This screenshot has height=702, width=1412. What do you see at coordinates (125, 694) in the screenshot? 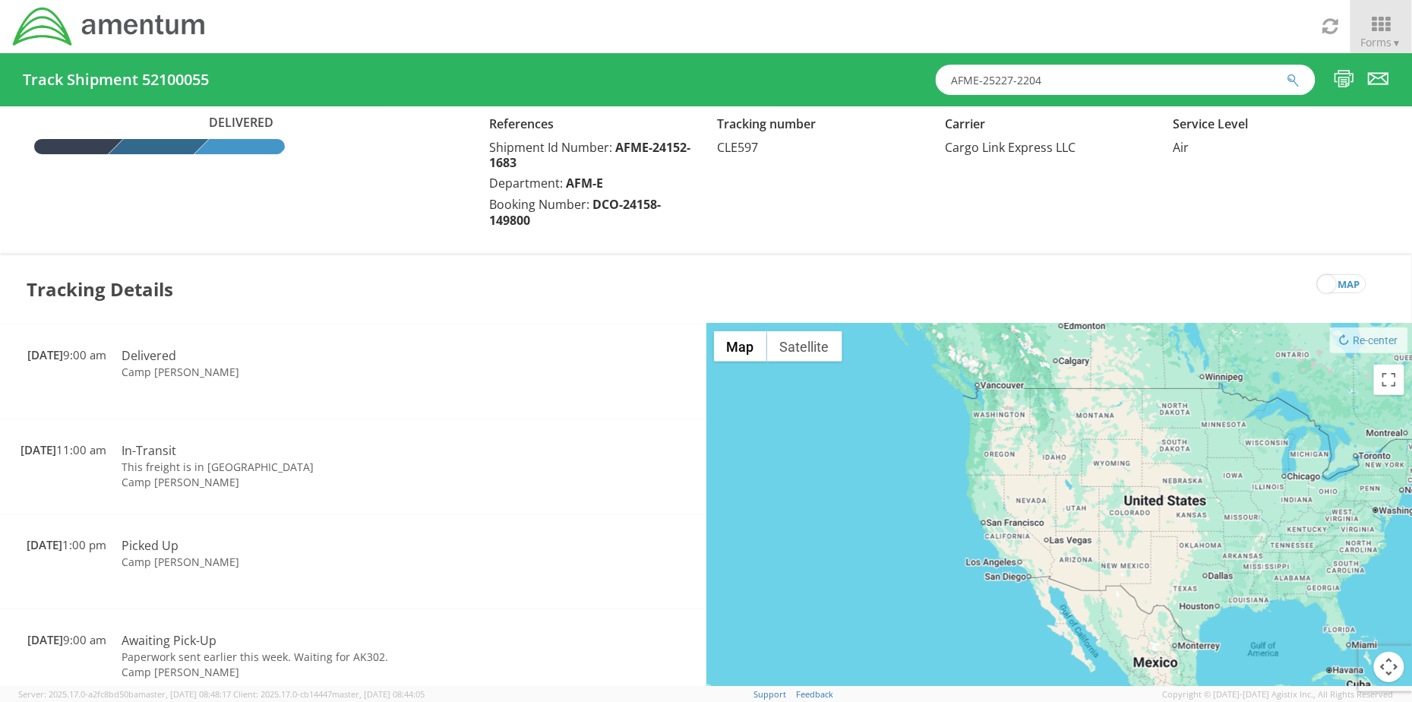
I see `span: Server: 2025.17.0-a2fc8bd50ba` at bounding box center [125, 694].